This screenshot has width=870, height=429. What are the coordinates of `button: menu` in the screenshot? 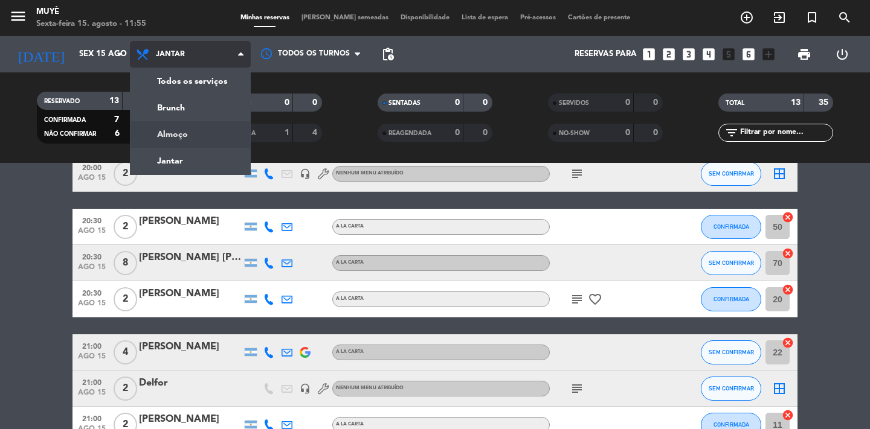 It's located at (18, 18).